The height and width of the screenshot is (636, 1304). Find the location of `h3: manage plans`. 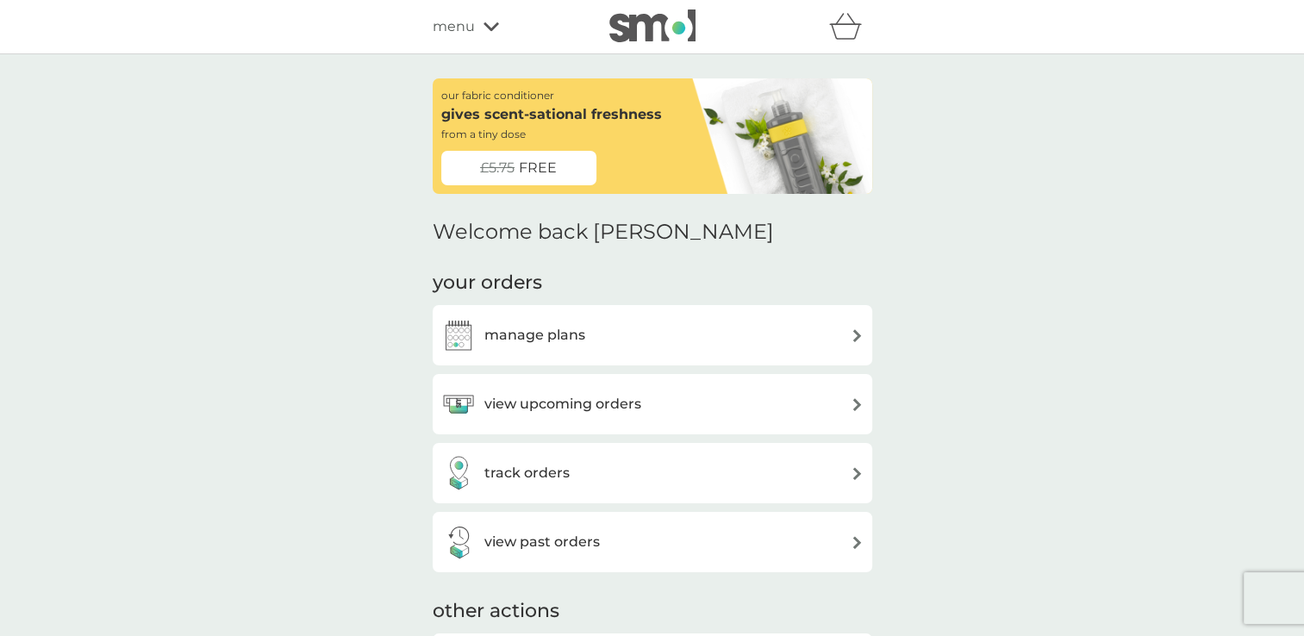

h3: manage plans is located at coordinates (534, 335).